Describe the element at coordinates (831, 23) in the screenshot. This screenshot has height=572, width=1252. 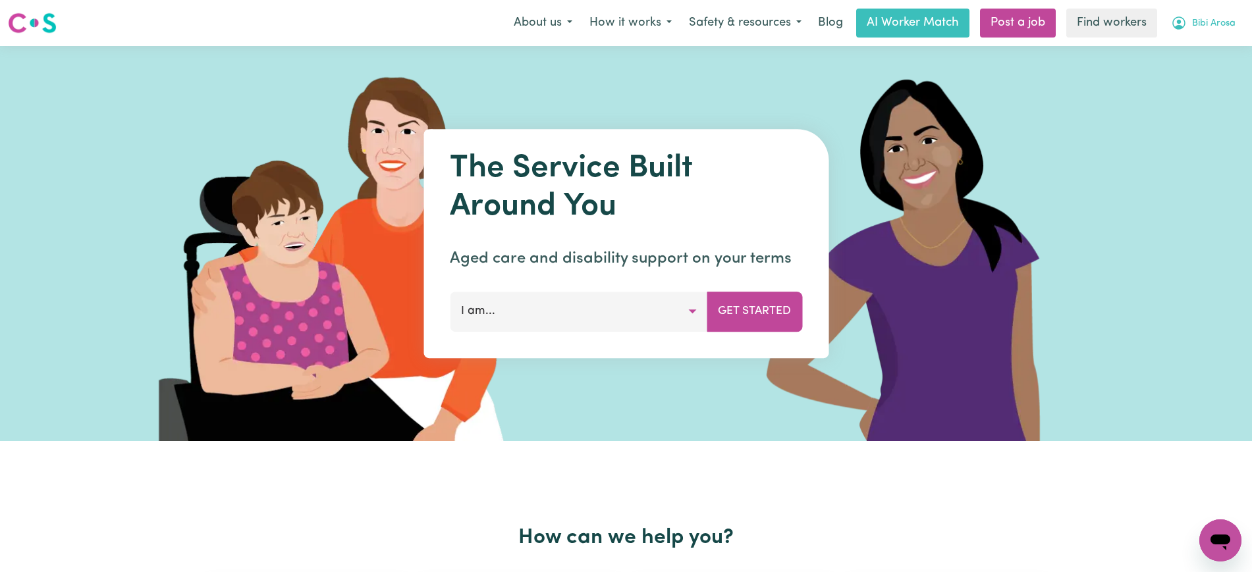
I see `a: Blog` at that location.